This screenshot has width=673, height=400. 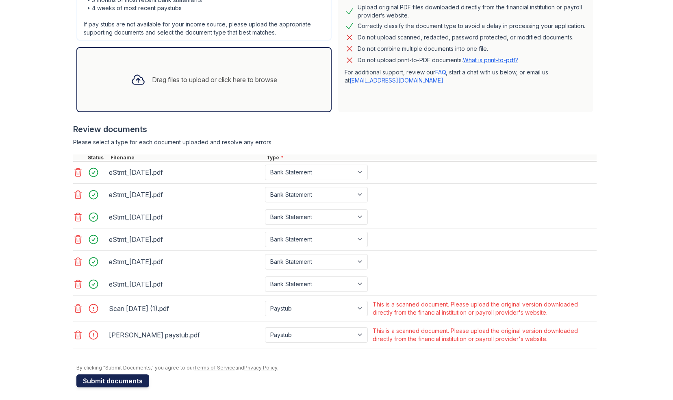 I want to click on div: Do not combine multiple documents into one file., so click(x=423, y=49).